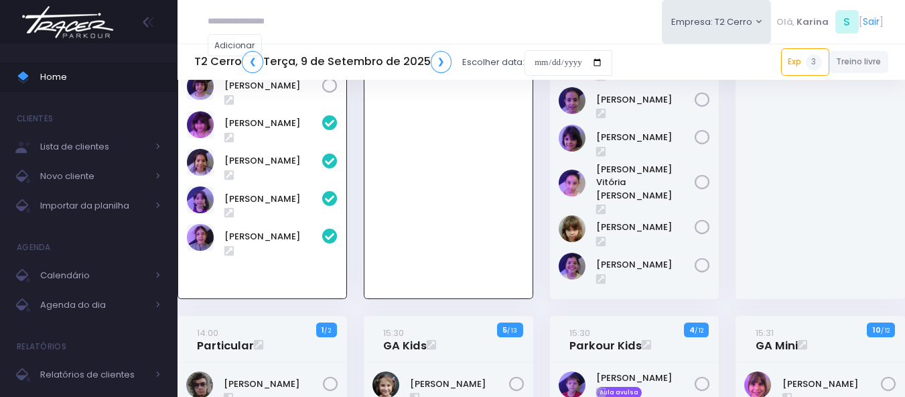 The height and width of the screenshot is (397, 905). What do you see at coordinates (323, 62) in the screenshot?
I see `h5: T2 Cerro Terça, 9 de Setembro de 2025` at bounding box center [323, 62].